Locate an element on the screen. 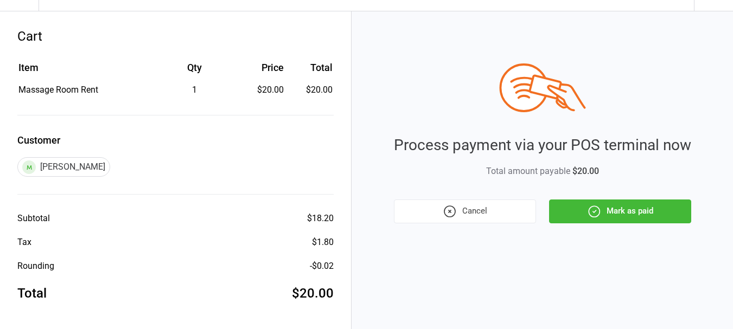 The image size is (733, 329). div: Process payment via your POS terminal now is located at coordinates (543, 145).